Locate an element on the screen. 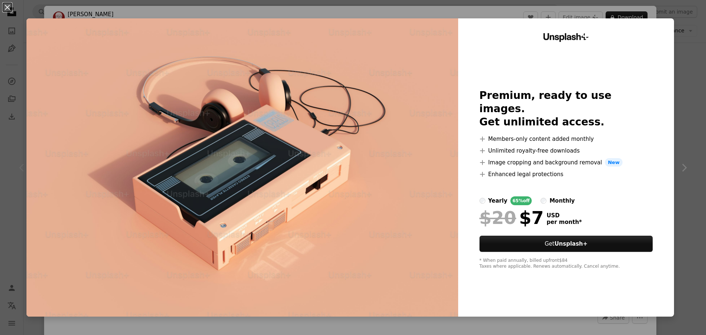 The width and height of the screenshot is (706, 335). div: monthly is located at coordinates (562, 201).